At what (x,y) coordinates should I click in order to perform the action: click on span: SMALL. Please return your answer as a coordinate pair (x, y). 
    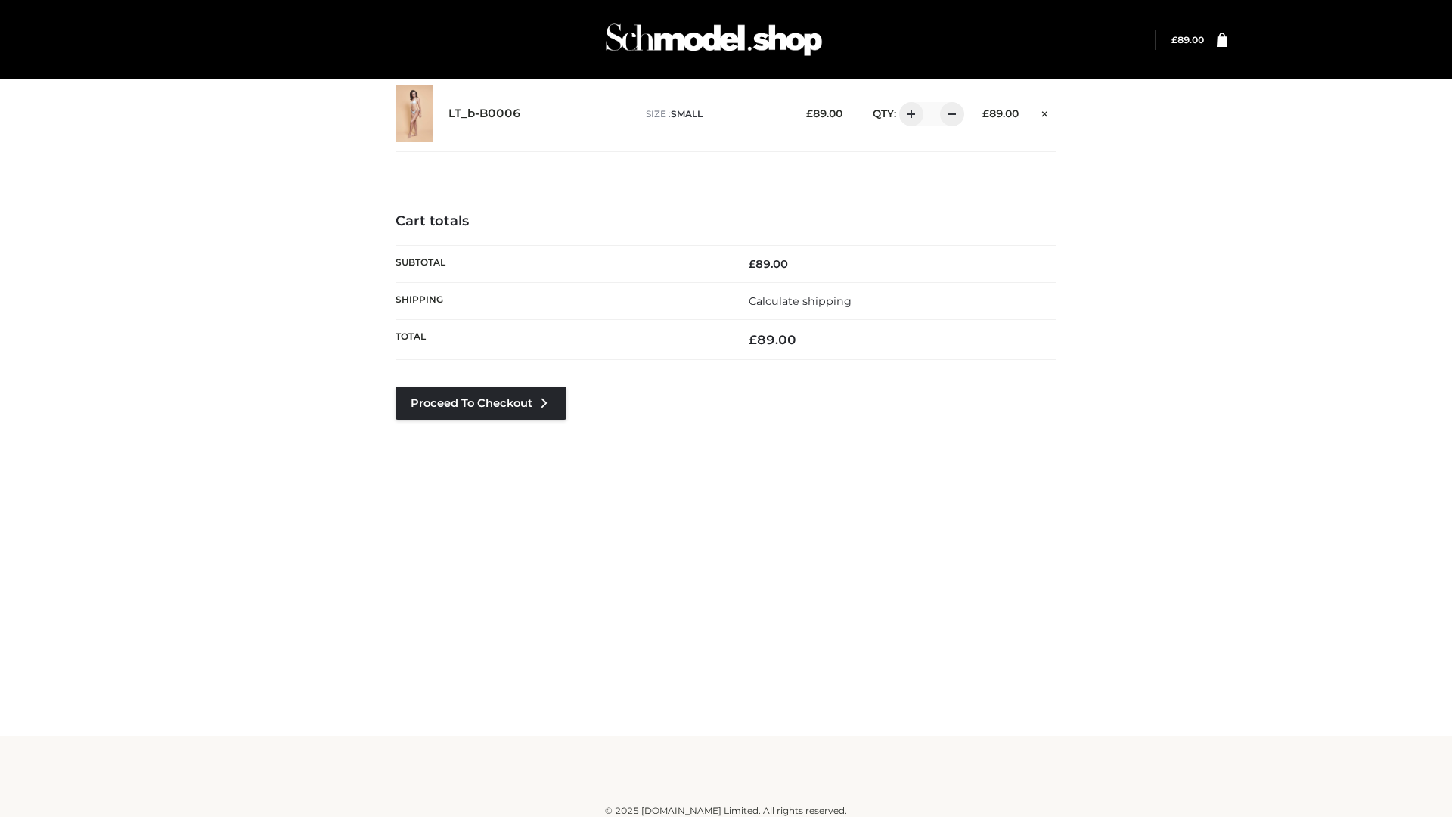
    Looking at the image, I should click on (687, 113).